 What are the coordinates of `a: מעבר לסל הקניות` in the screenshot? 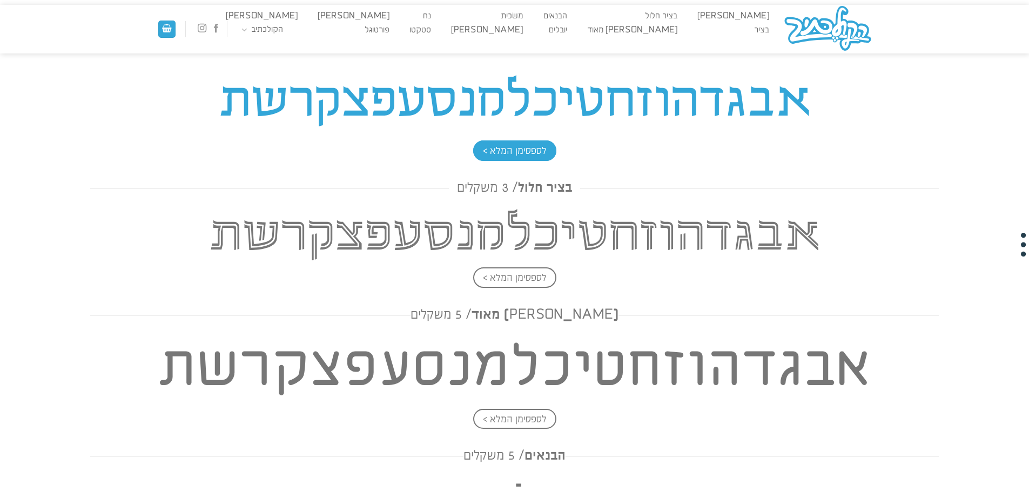 It's located at (167, 29).